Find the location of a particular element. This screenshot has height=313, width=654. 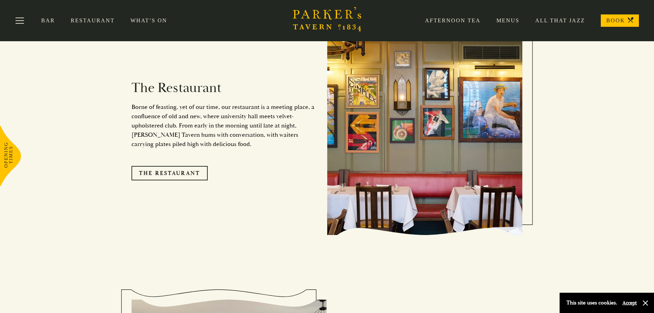

p: Borne of feasting, yet of our time, our restaurant is a meeting place, a confluence of old and ne... is located at coordinates (224, 125).